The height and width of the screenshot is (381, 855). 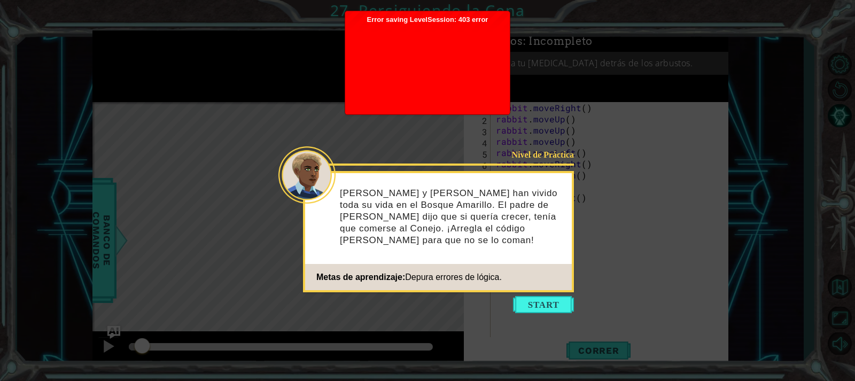 What do you see at coordinates (540, 154) in the screenshot?
I see `div: Nivel de Práctica` at bounding box center [540, 154].